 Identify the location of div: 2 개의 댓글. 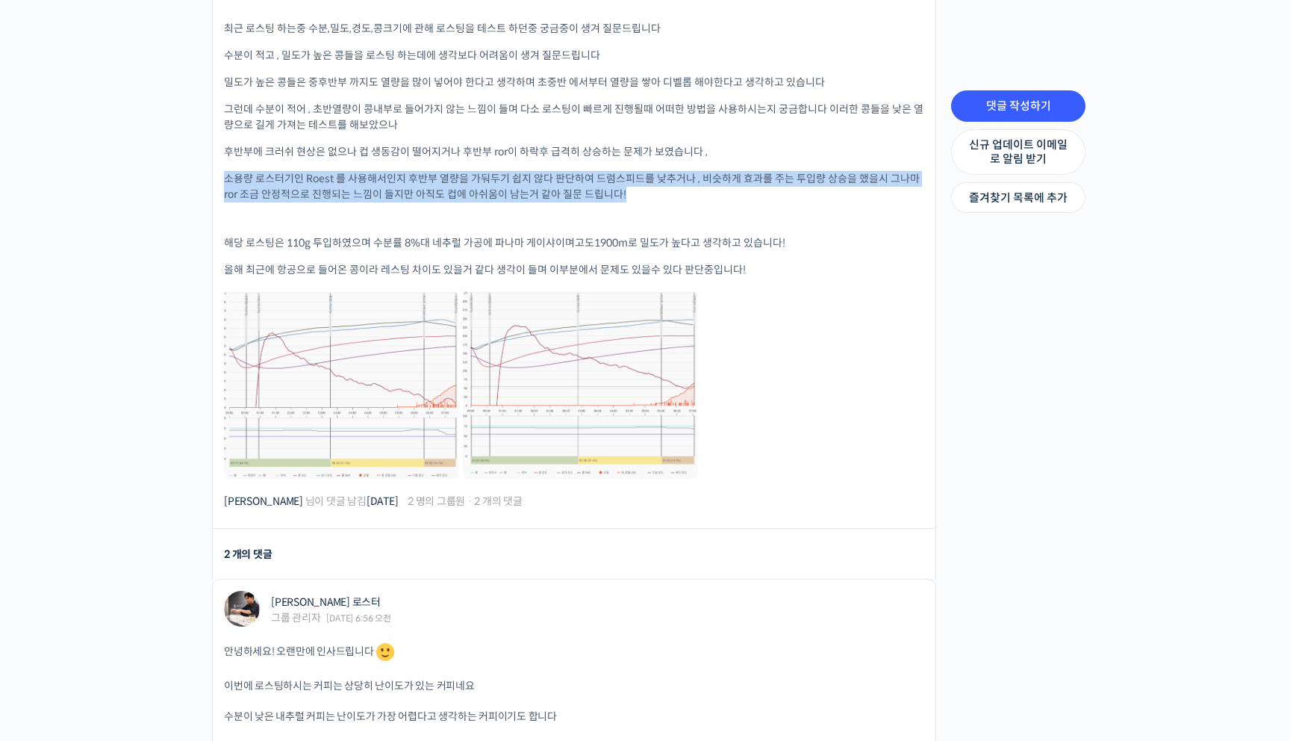
(248, 554).